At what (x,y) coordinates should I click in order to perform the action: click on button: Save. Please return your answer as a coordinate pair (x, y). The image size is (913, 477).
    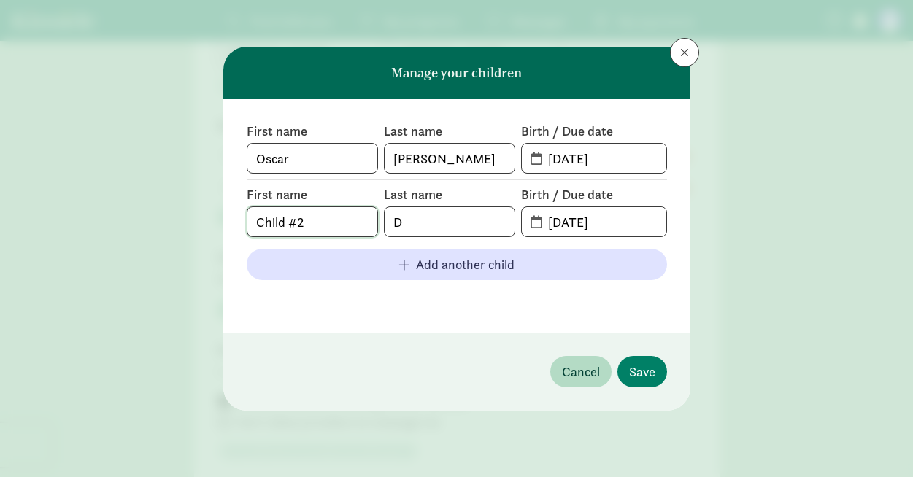
    Looking at the image, I should click on (642, 371).